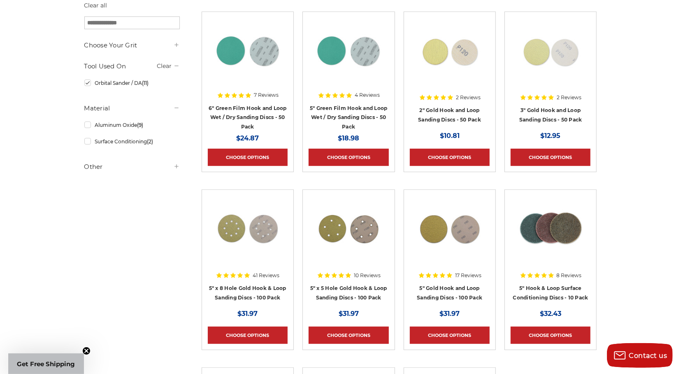 This screenshot has width=681, height=374. What do you see at coordinates (145, 83) in the screenshot?
I see `span: (11)` at bounding box center [145, 83].